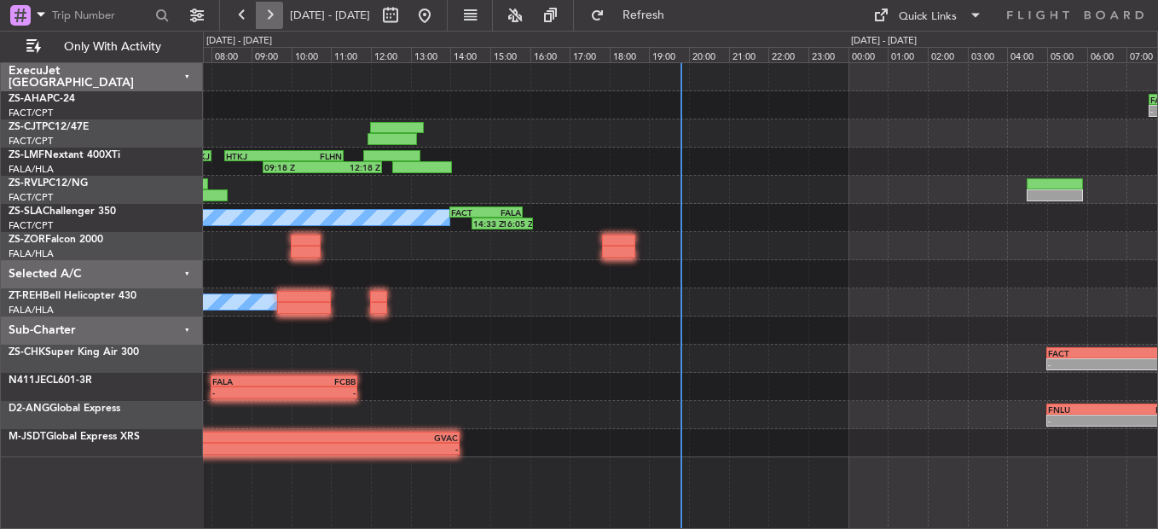  What do you see at coordinates (64, 409) in the screenshot?
I see `a: D2-ANGGlobal Express` at bounding box center [64, 409].